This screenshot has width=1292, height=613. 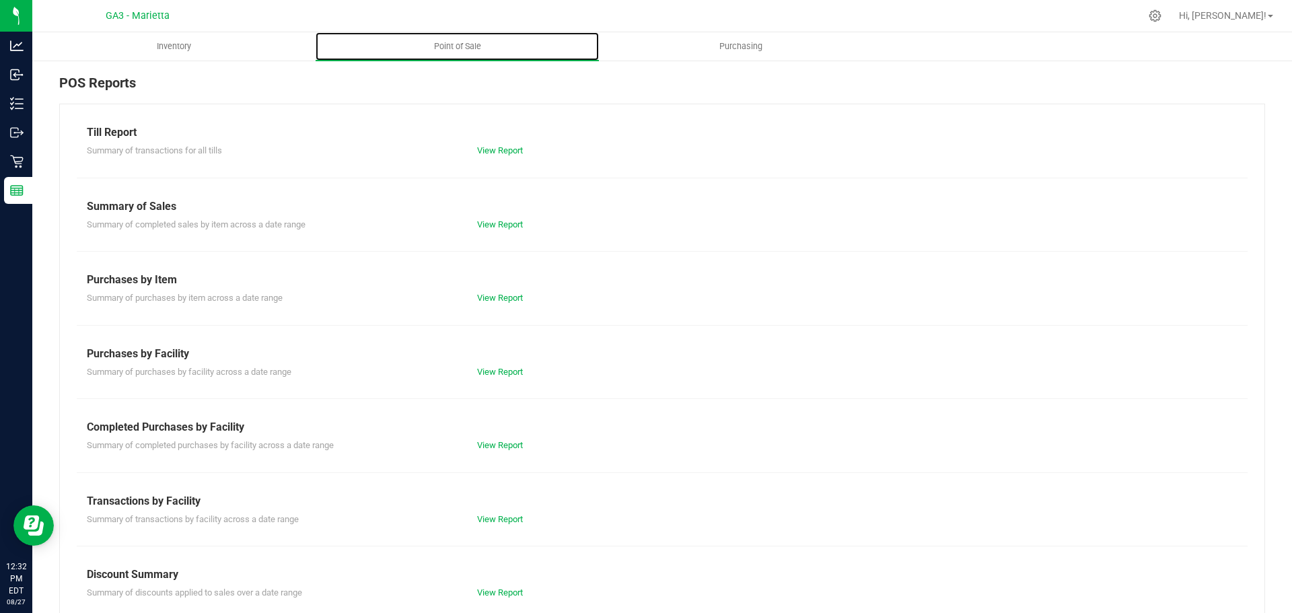 I want to click on inline-svg: Inventory, so click(x=17, y=104).